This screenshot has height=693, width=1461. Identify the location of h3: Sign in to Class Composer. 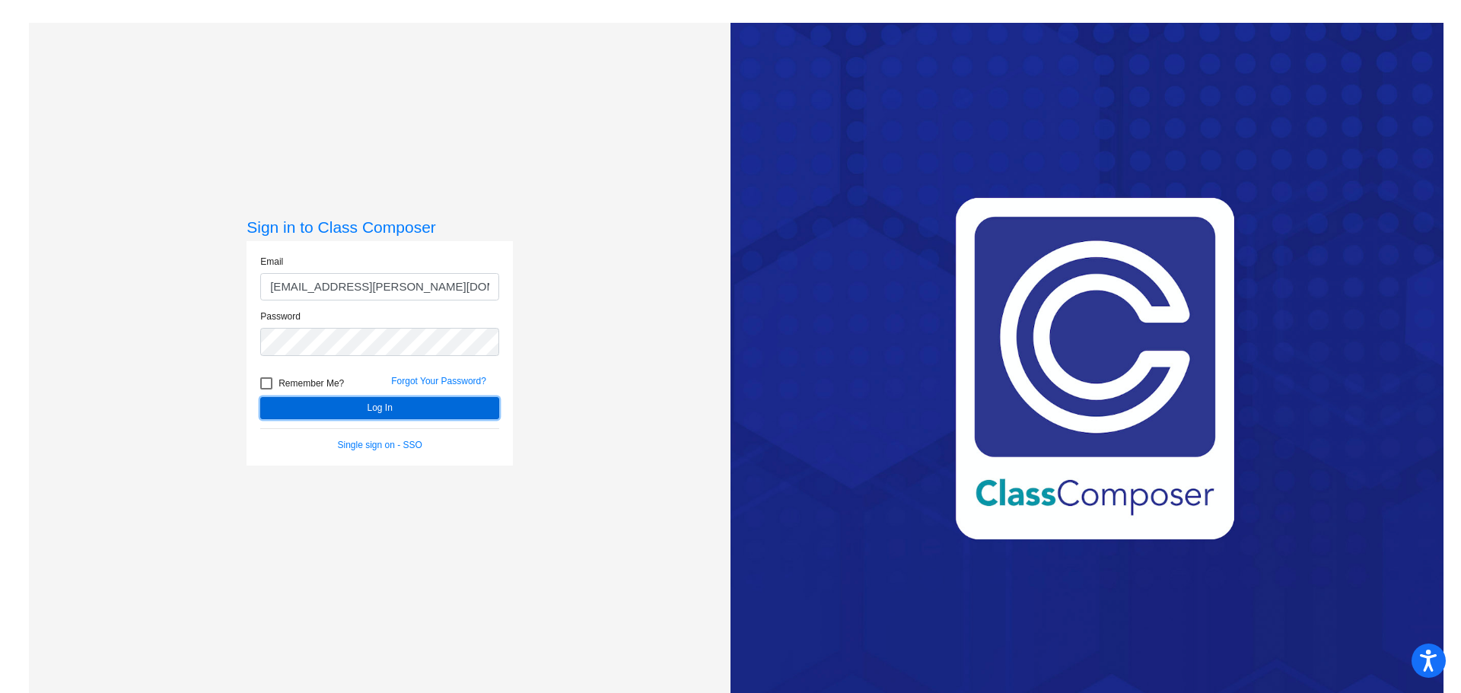
(380, 227).